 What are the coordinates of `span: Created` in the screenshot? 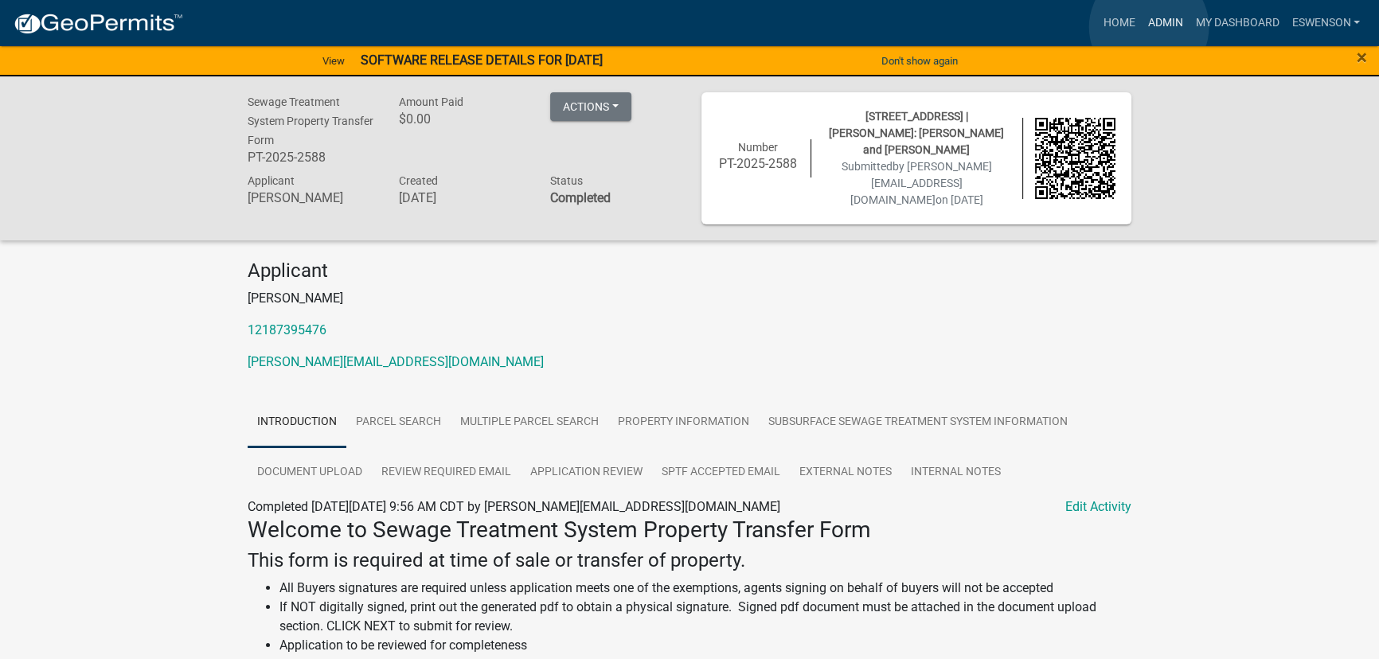 It's located at (418, 181).